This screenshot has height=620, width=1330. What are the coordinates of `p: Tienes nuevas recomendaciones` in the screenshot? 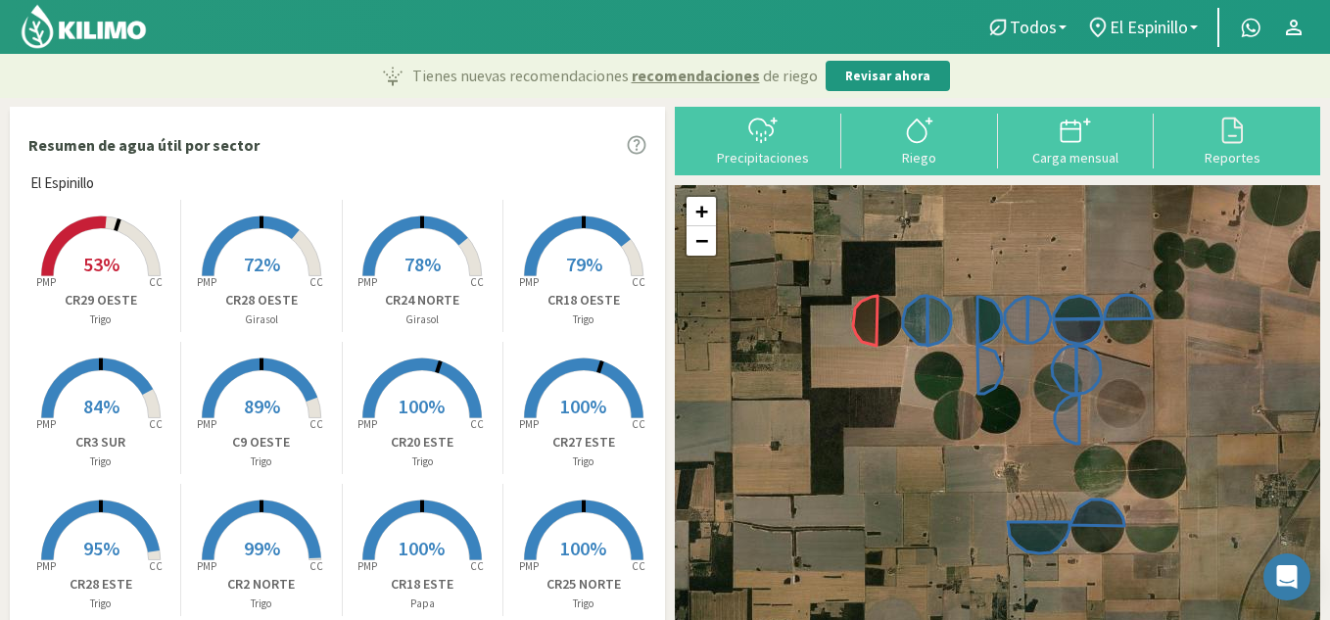 It's located at (615, 75).